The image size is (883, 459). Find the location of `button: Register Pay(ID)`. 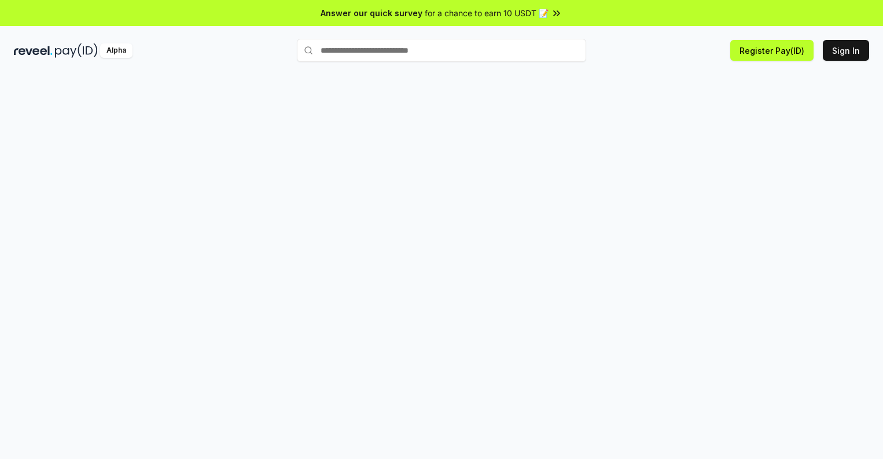

button: Register Pay(ID) is located at coordinates (772, 50).